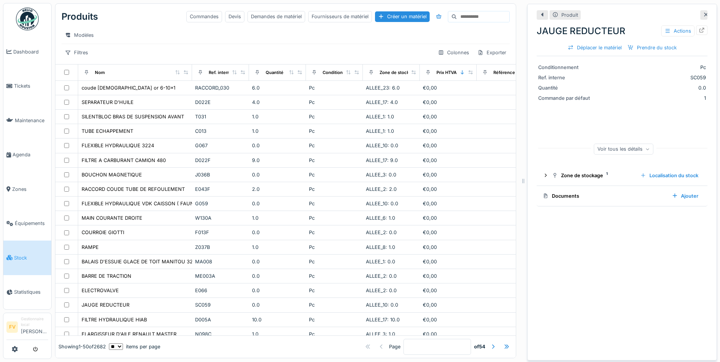 The height and width of the screenshot is (362, 720). Describe the element at coordinates (685, 196) in the screenshot. I see `div: Ajouter` at that location.